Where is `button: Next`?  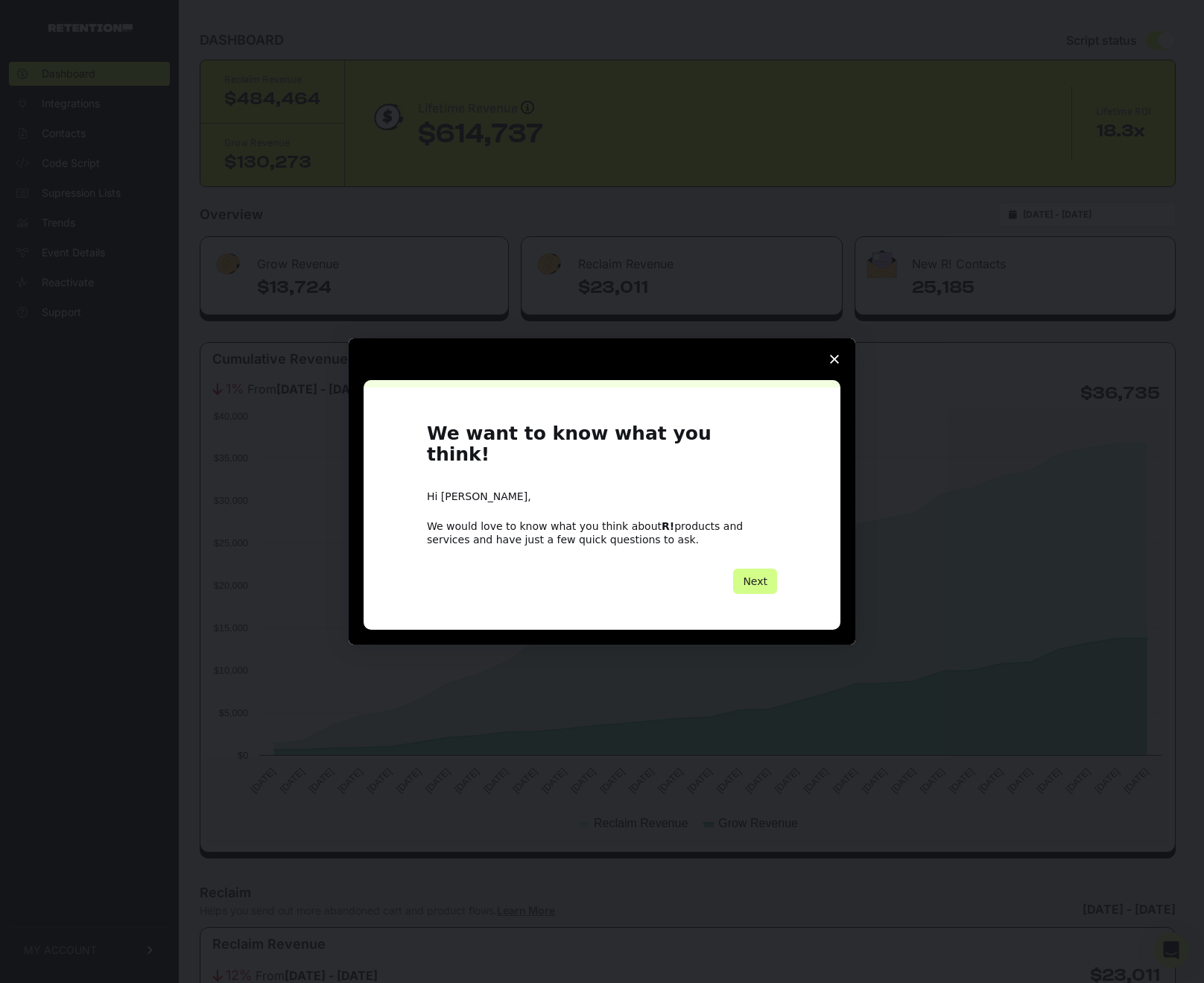 button: Next is located at coordinates (755, 582).